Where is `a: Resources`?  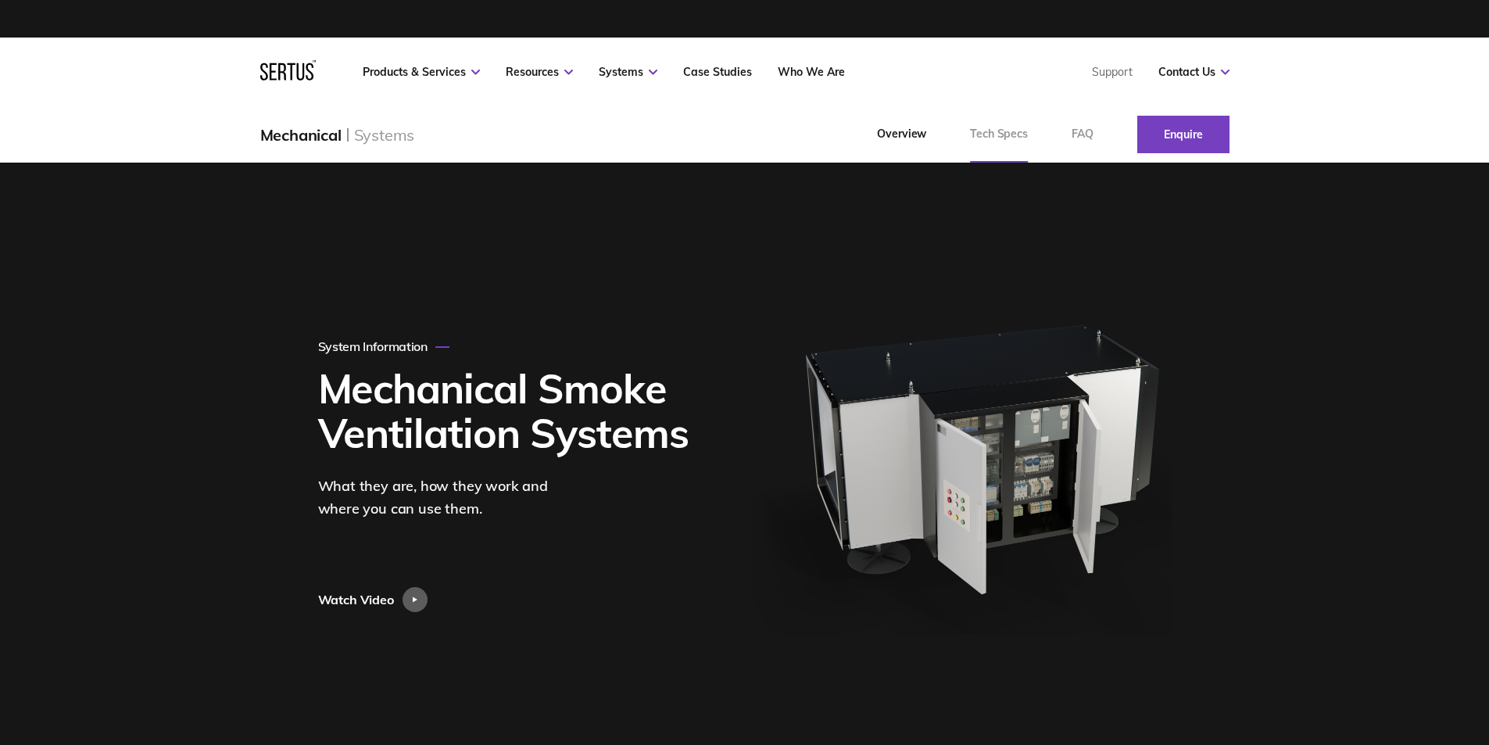
a: Resources is located at coordinates (539, 72).